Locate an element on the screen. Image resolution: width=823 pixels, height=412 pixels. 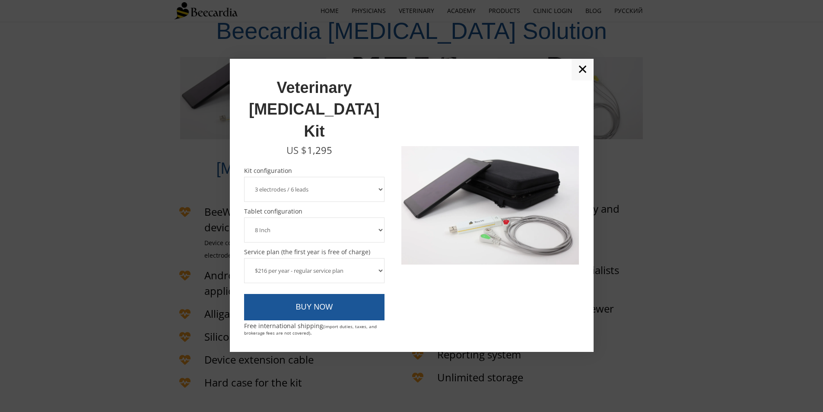
select: Kit configuration is located at coordinates (314, 189).